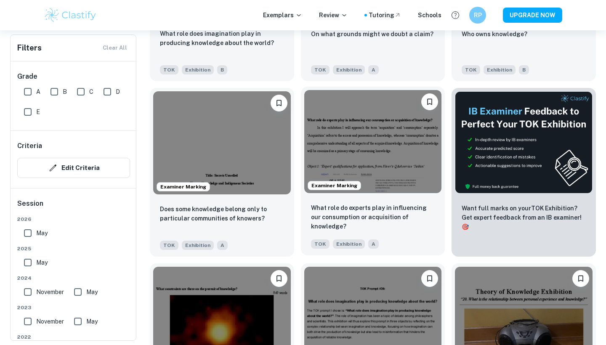 The height and width of the screenshot is (345, 606). Describe the element at coordinates (222, 143) in the screenshot. I see `img: TOK Exhibition example thumbnail: Does some knowledge belong only to parti` at that location.